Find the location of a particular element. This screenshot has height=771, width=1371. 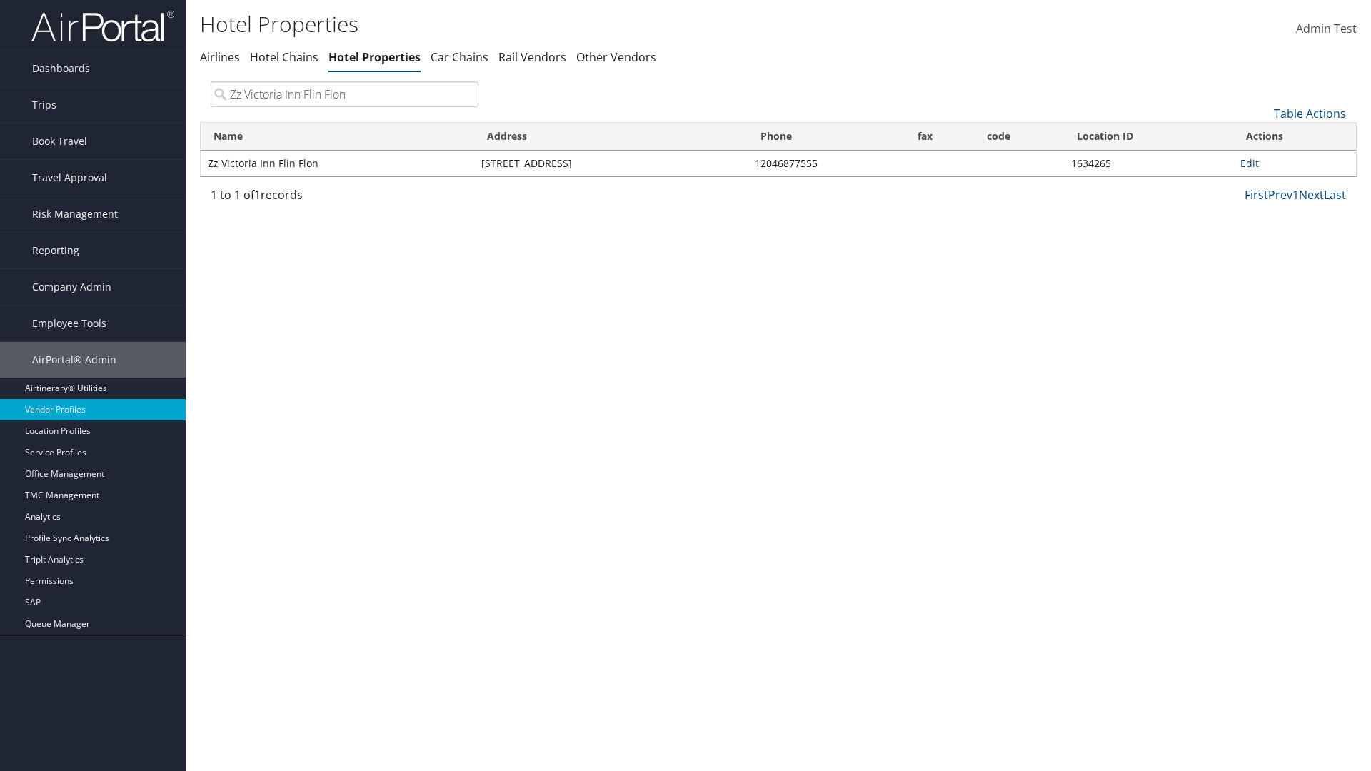

a: 1 is located at coordinates (1296, 195).